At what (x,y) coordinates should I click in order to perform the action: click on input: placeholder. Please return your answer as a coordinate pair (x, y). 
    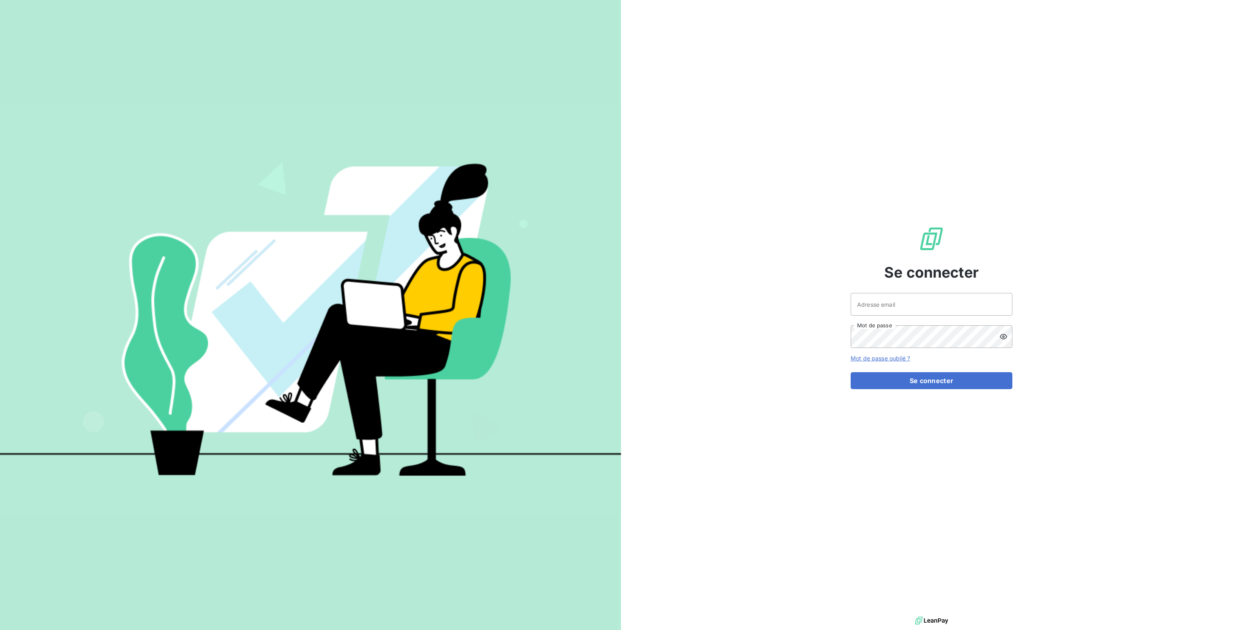
    Looking at the image, I should click on (931, 304).